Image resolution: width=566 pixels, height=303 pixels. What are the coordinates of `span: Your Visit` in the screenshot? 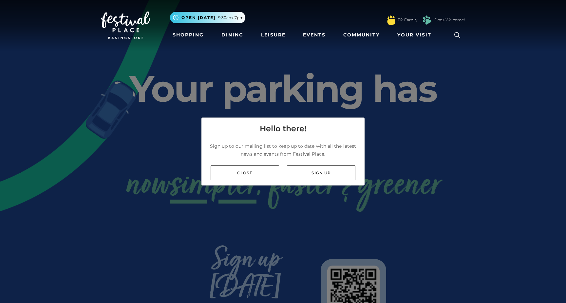 It's located at (415, 35).